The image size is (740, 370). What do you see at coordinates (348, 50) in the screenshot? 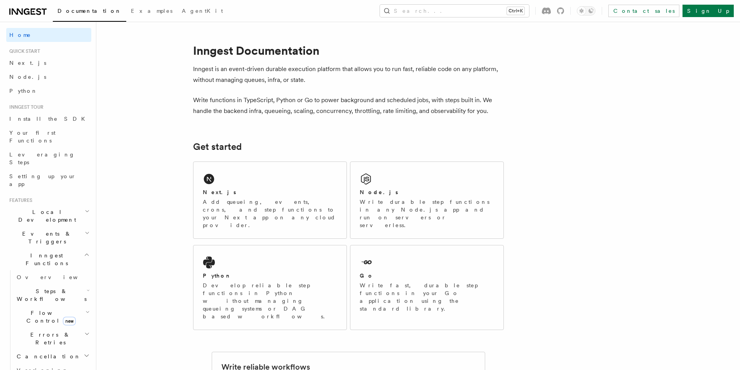
I see `h1: Inngest Documentation` at bounding box center [348, 50].